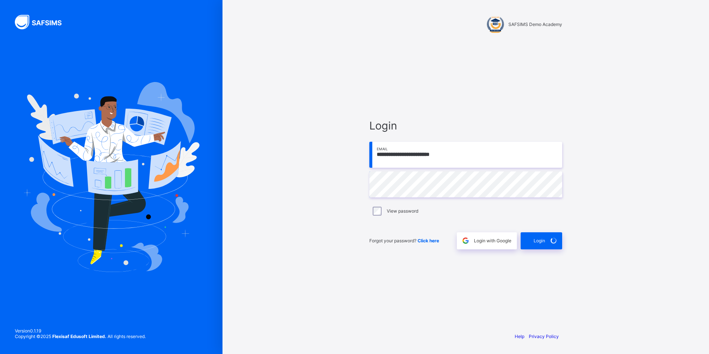 This screenshot has width=709, height=354. I want to click on a: Click here, so click(428, 240).